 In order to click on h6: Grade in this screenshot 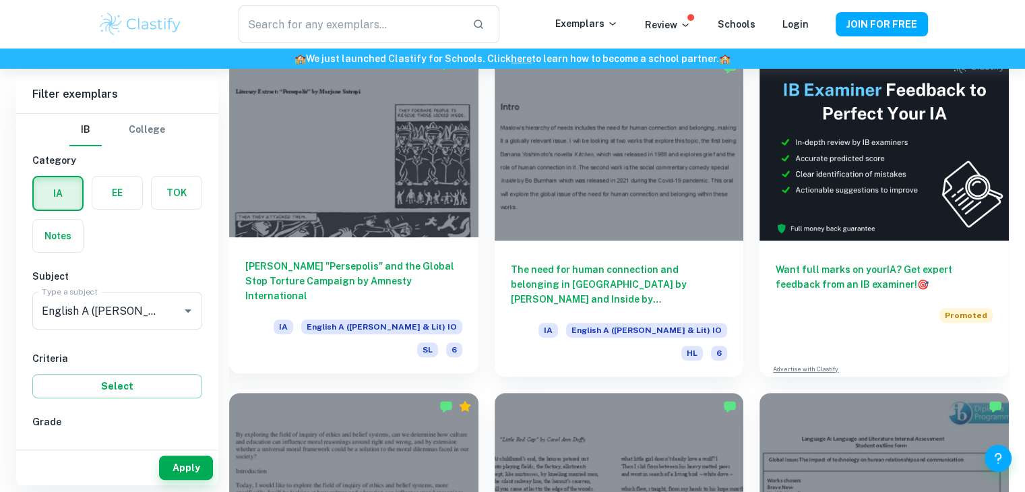, I will do `click(117, 422)`.